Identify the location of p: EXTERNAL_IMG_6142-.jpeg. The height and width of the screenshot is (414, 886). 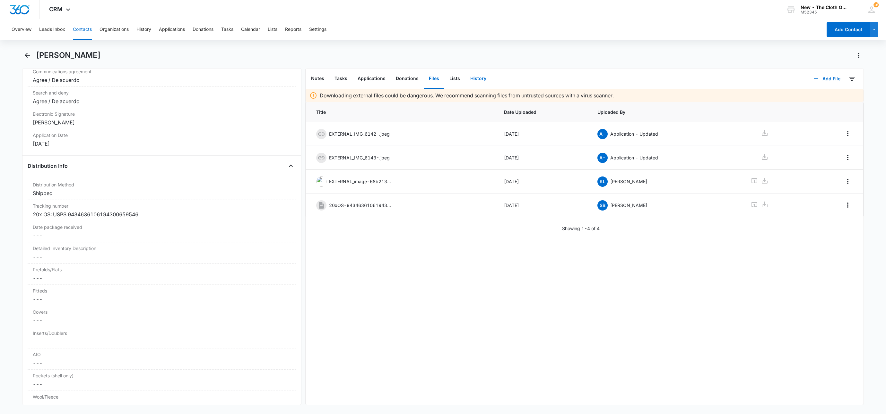
(359, 134).